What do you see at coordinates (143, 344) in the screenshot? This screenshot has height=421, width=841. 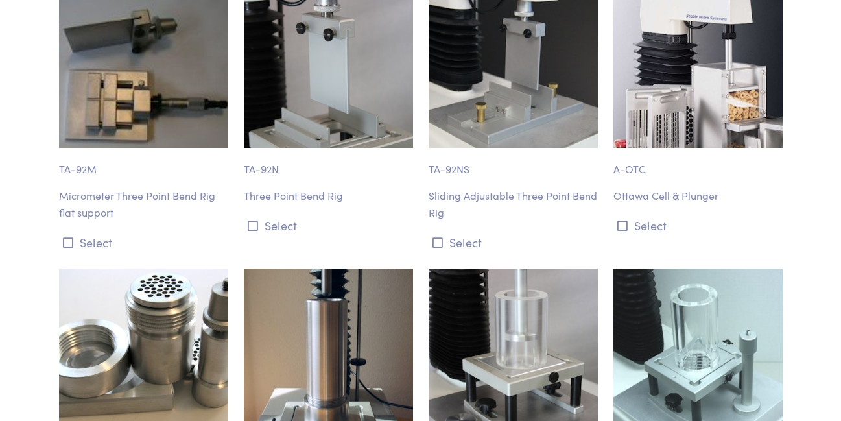 I see `img: ta-113_meullenet_rice_extrusion_cell.jpg` at bounding box center [143, 344].